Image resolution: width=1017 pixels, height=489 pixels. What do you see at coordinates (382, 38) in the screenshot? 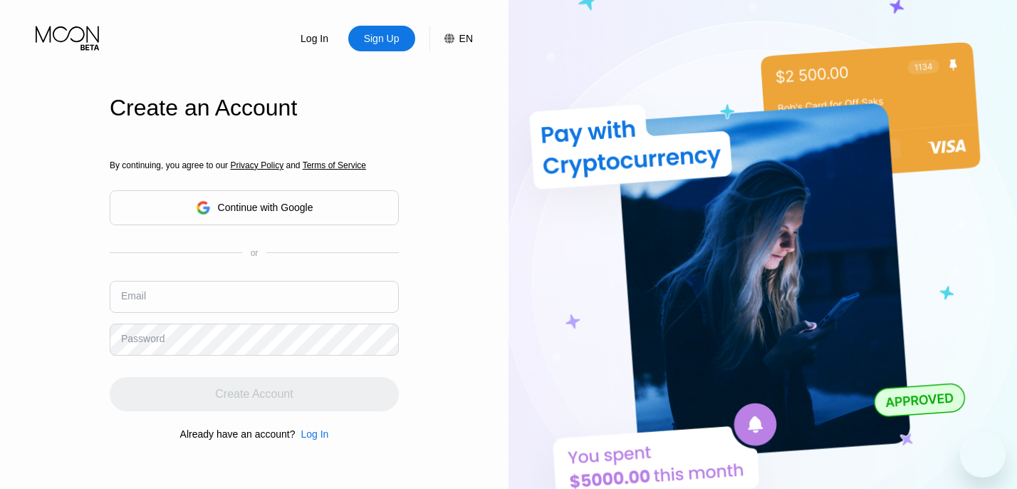
I see `div: Sign Up` at bounding box center [382, 38].